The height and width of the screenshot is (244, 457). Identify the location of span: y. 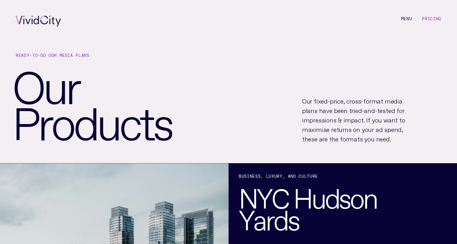
(281, 176).